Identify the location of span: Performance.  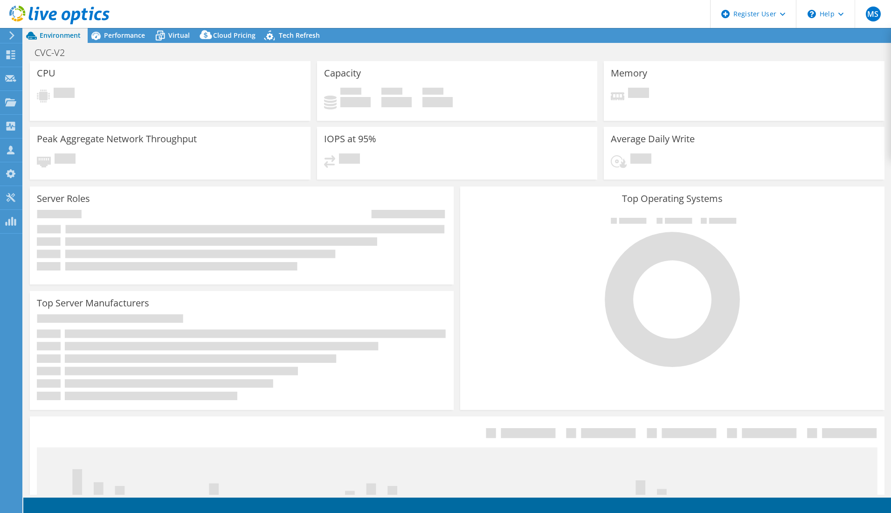
(125, 35).